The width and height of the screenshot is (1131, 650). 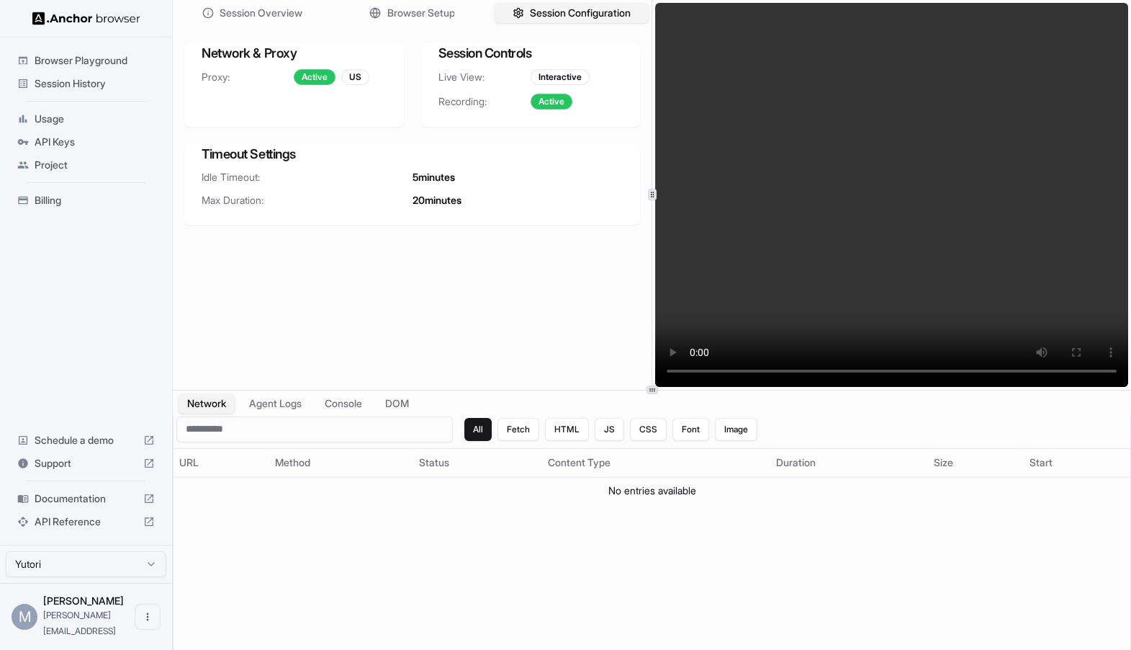 I want to click on span: Schedule a demo, so click(x=86, y=440).